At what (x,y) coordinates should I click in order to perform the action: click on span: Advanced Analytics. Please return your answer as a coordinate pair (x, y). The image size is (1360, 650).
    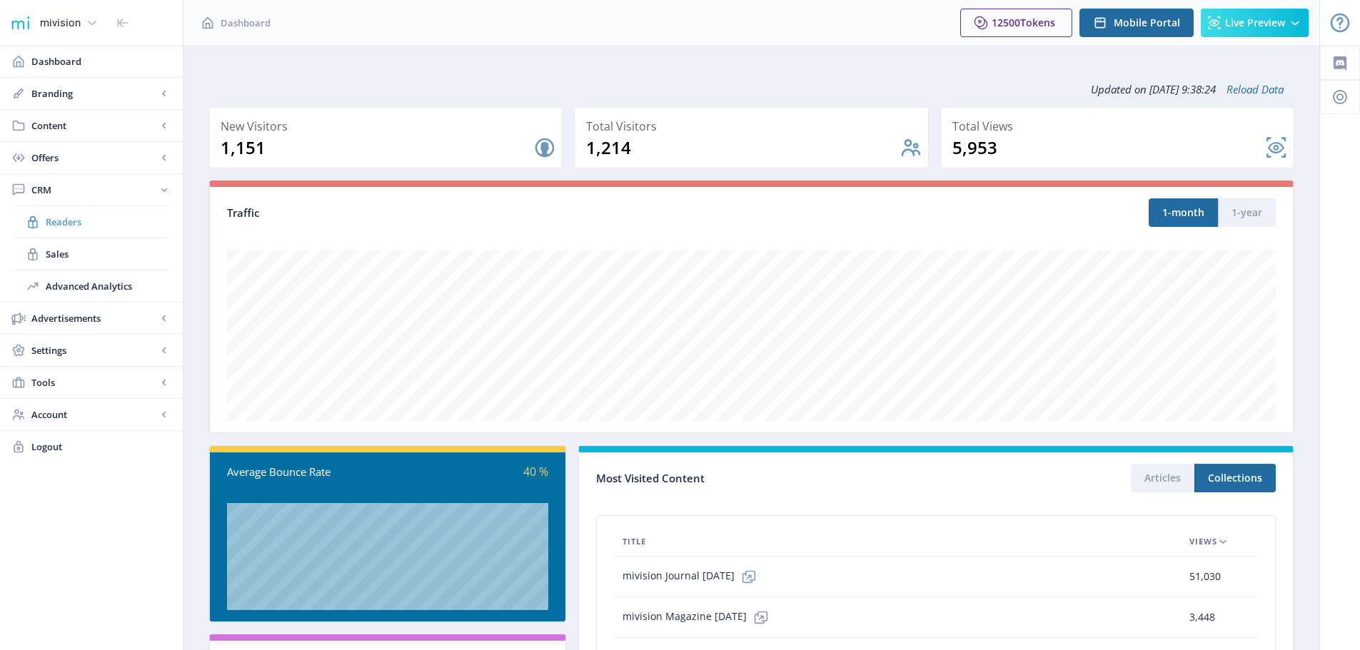
    Looking at the image, I should click on (107, 286).